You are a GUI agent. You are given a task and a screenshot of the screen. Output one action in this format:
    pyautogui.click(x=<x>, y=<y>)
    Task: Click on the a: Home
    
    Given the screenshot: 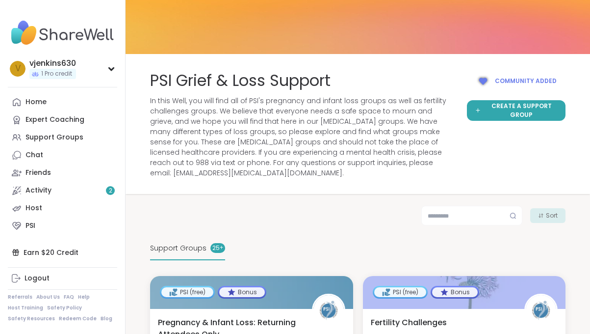 What is the action you would take?
    pyautogui.click(x=62, y=102)
    